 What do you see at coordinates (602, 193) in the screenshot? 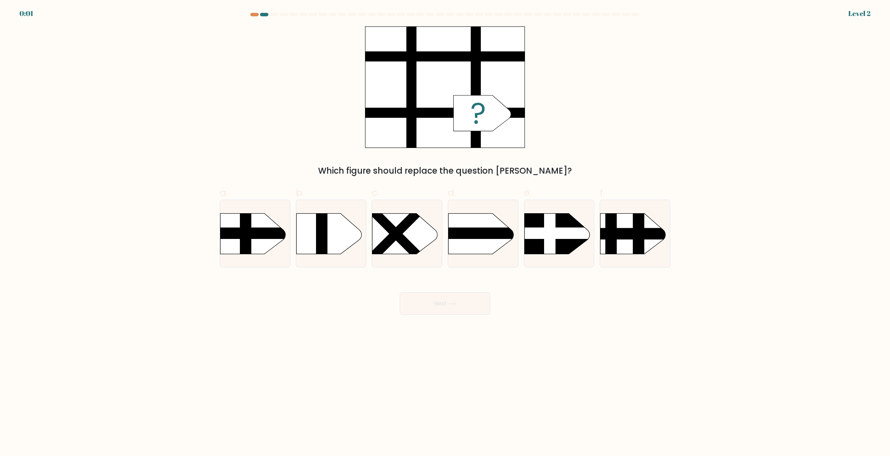
I see `span: f.` at bounding box center [602, 193].